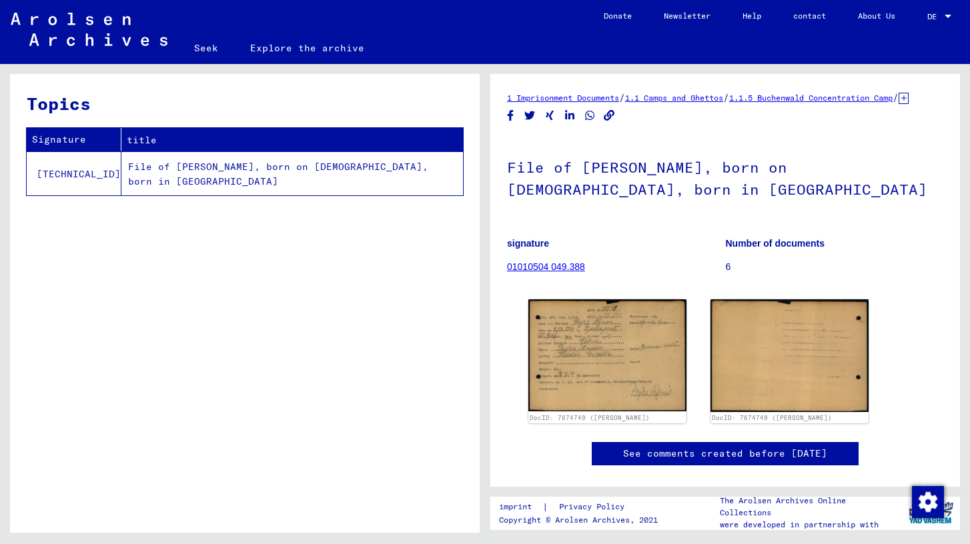 This screenshot has height=544, width=970. Describe the element at coordinates (674, 97) in the screenshot. I see `font: 1.1 Camps and Ghettos` at that location.